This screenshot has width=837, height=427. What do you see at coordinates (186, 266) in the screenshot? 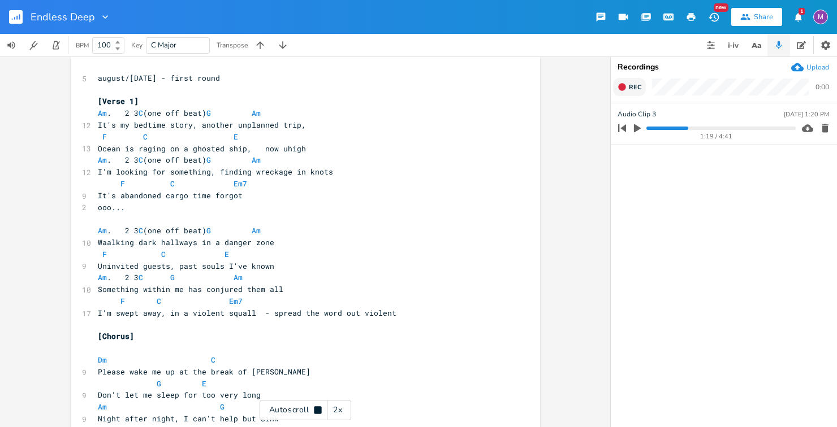
I see `span: Uninvited guests, past souls I've known` at bounding box center [186, 266].